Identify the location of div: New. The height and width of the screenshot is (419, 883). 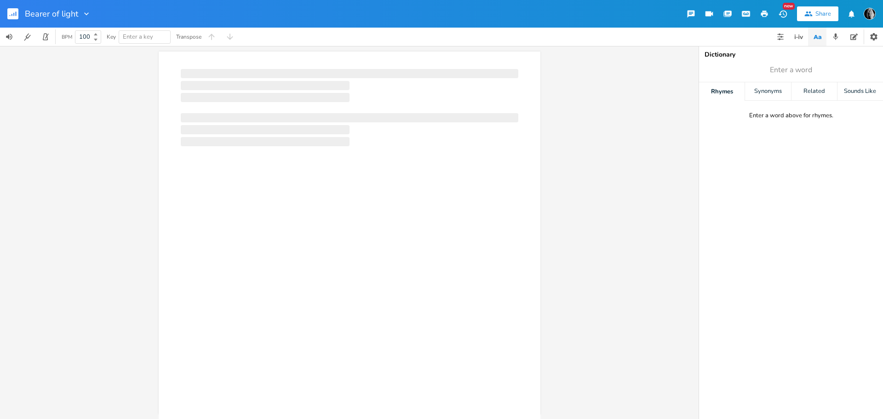
(789, 6).